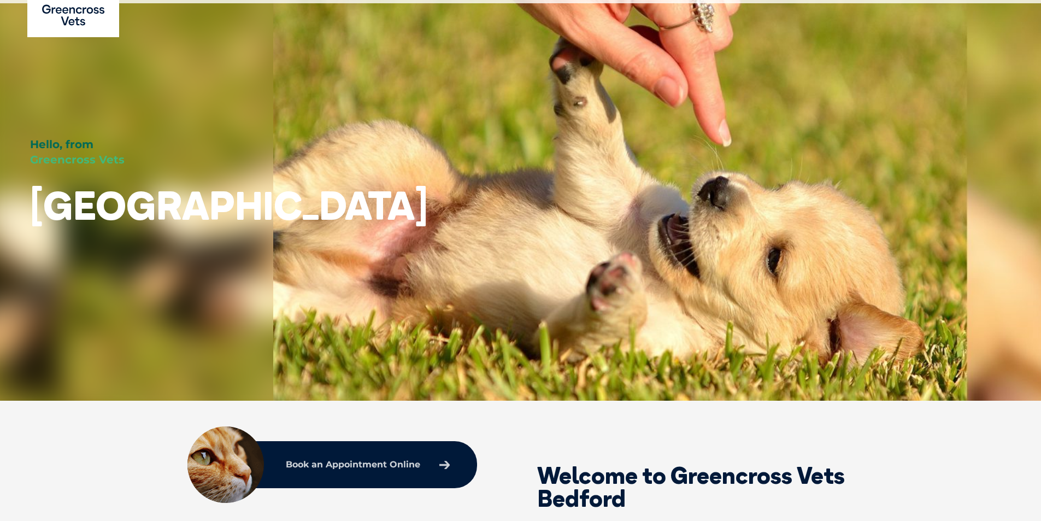  Describe the element at coordinates (77, 160) in the screenshot. I see `span: Greencross Vets` at that location.